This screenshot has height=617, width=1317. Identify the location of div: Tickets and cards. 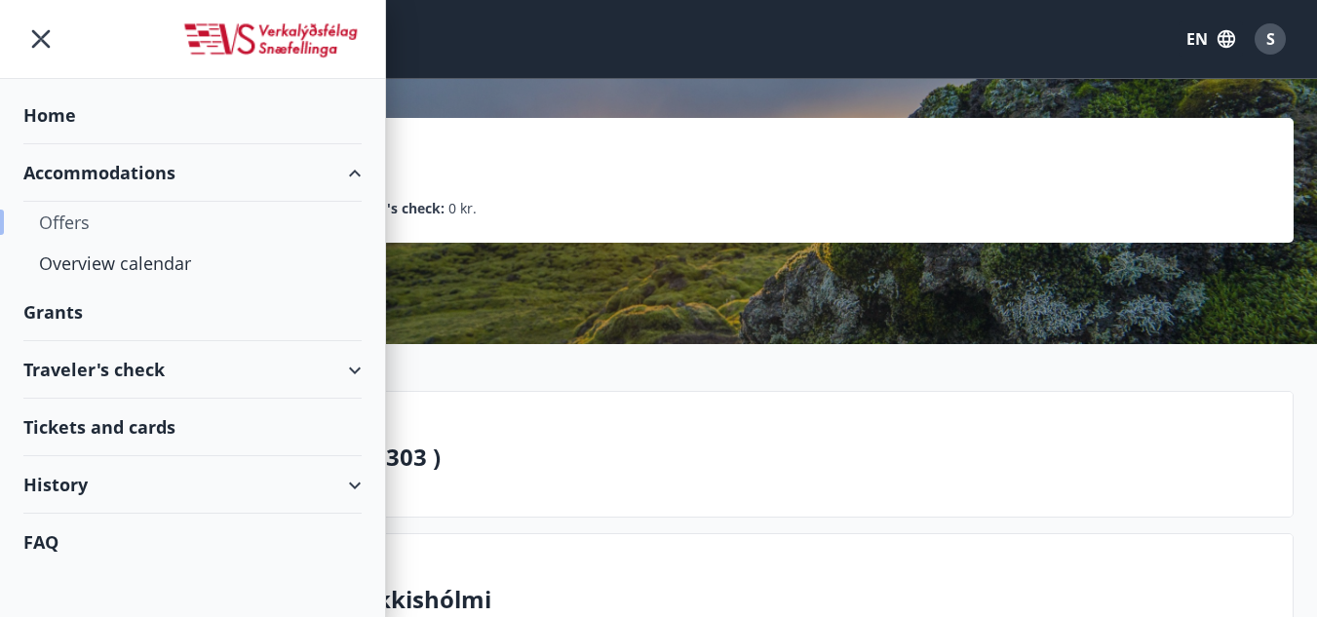
(192, 427).